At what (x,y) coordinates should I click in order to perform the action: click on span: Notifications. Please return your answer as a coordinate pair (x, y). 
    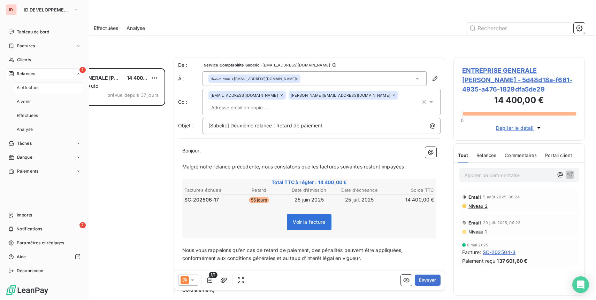
    Looking at the image, I should click on (29, 229).